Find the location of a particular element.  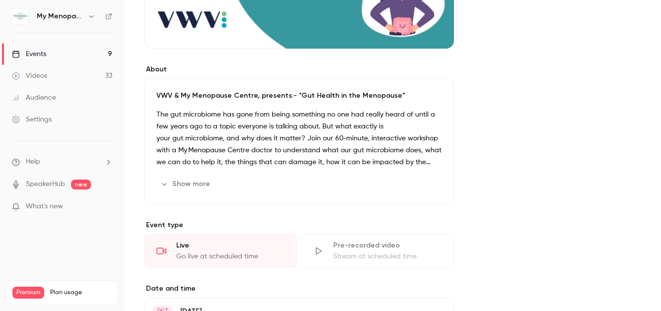

div: Settings is located at coordinates (32, 120).